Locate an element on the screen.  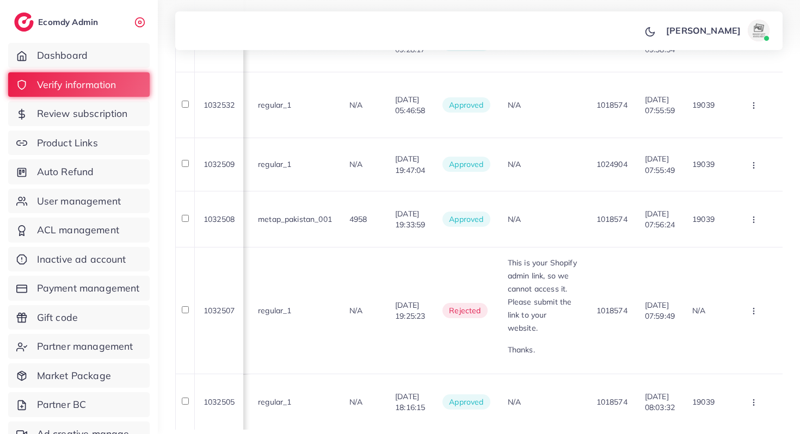
a: User management is located at coordinates (79, 201).